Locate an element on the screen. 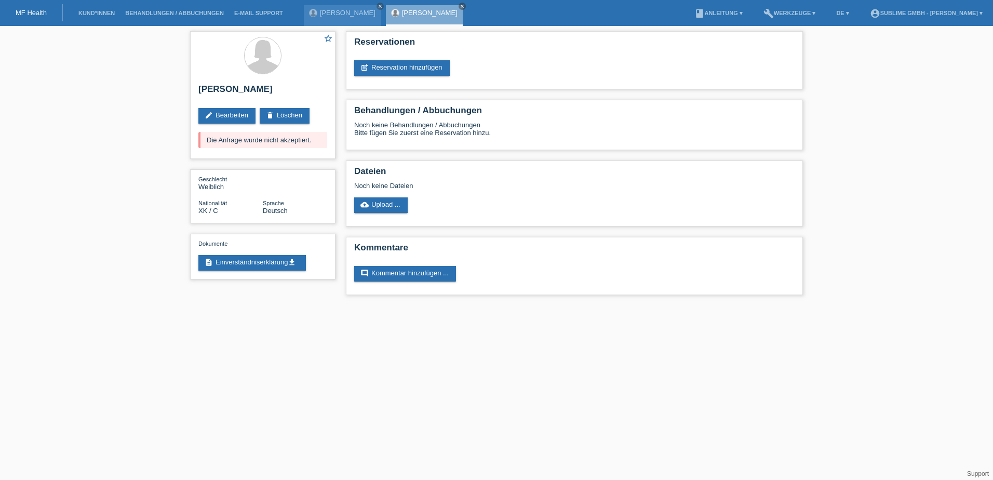  a: Kund*innen is located at coordinates (97, 13).